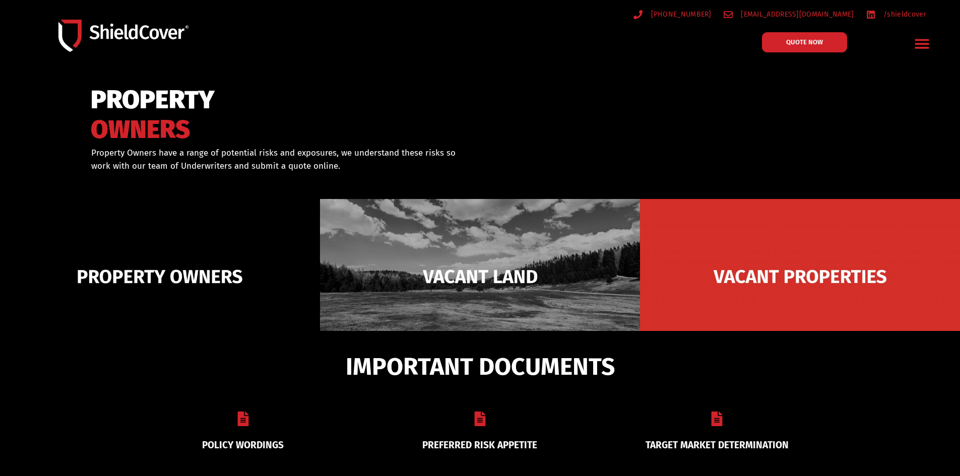 This screenshot has height=476, width=960. What do you see at coordinates (922, 43) in the screenshot?
I see `div: Menu Toggle` at bounding box center [922, 43].